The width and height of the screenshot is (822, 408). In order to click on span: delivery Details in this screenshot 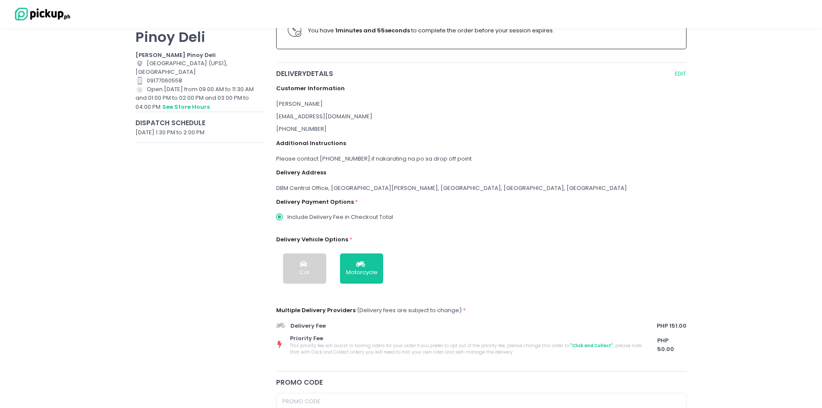, I will do `click(475, 73)`.